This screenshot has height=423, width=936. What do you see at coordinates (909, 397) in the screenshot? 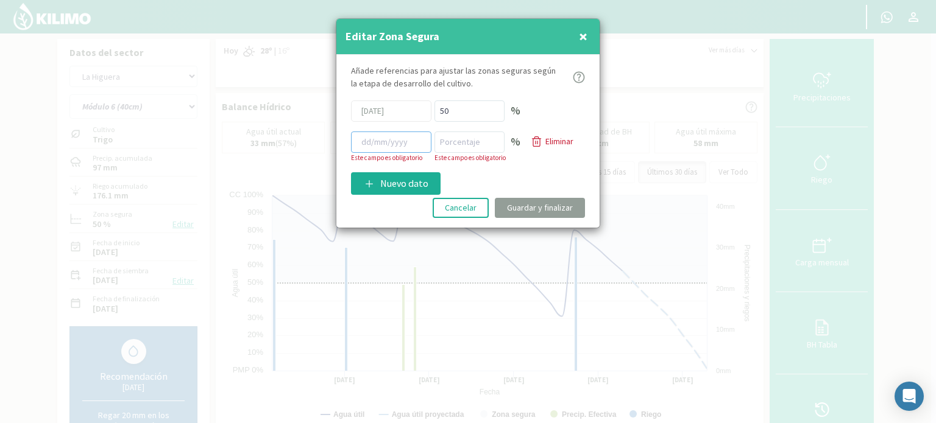
I see `div: Open Intercom Messenger` at bounding box center [909, 397].